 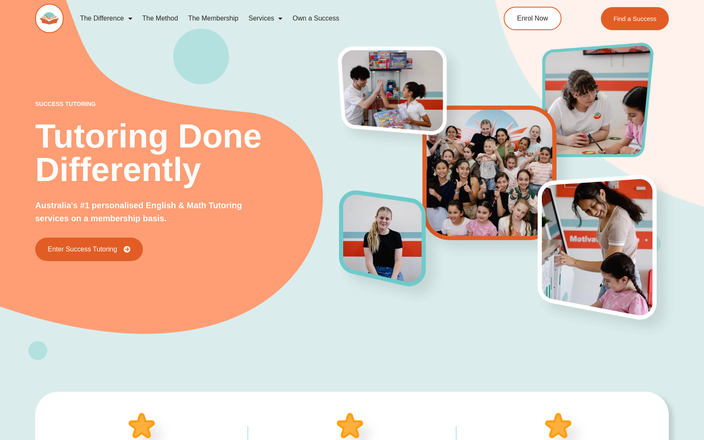 What do you see at coordinates (187, 153) in the screenshot?
I see `h2: Tutoring Done Differently` at bounding box center [187, 153].